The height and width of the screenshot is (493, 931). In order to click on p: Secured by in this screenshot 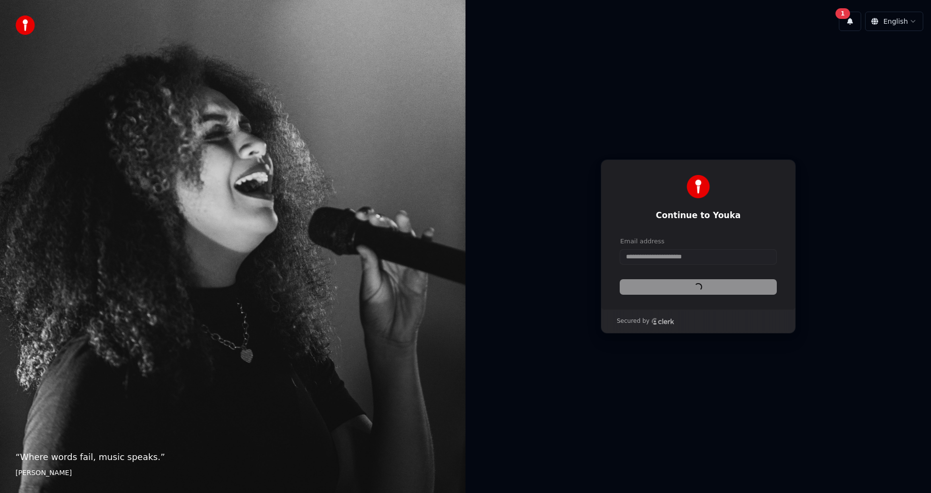, I will do `click(633, 322)`.